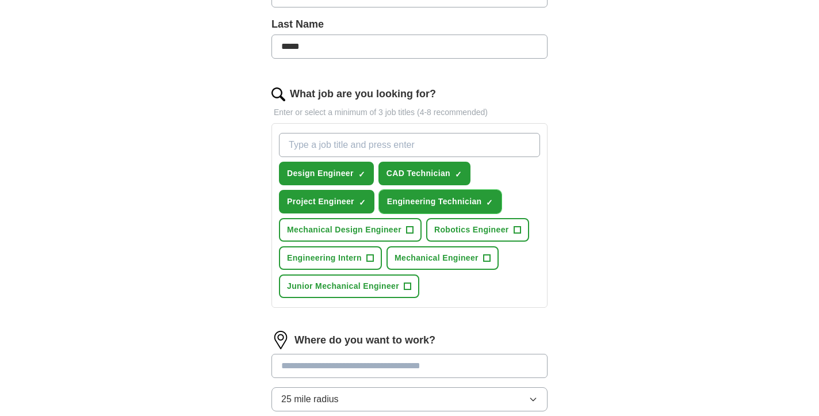 This screenshot has height=416, width=819. Describe the element at coordinates (349, 286) in the screenshot. I see `button: Junior Mechanical Engineer` at that location.